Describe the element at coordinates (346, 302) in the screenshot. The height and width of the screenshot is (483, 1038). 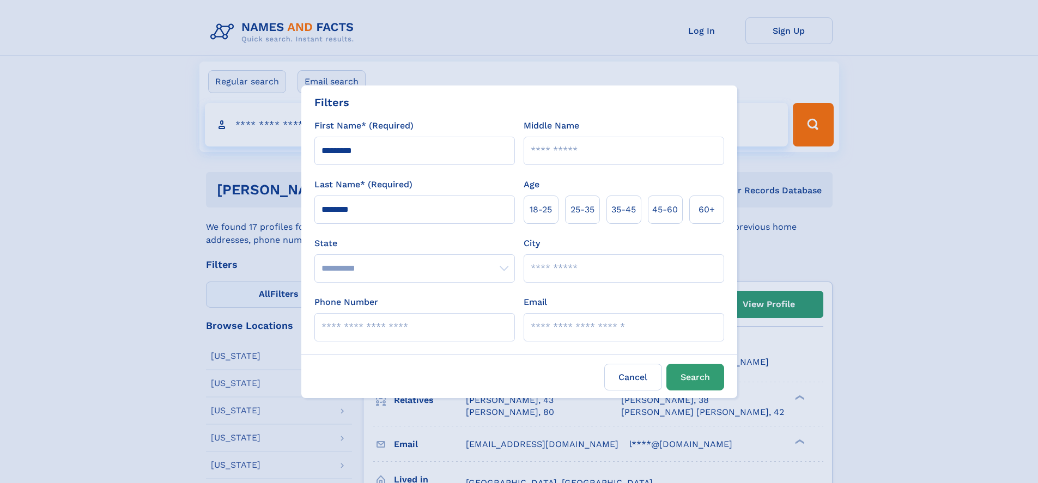
I see `label: Phone Number` at that location.